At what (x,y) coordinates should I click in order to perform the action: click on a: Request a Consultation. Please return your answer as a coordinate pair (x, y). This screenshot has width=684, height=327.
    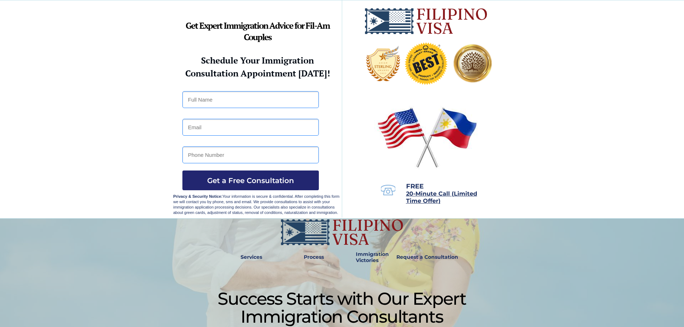
    Looking at the image, I should click on (427, 257).